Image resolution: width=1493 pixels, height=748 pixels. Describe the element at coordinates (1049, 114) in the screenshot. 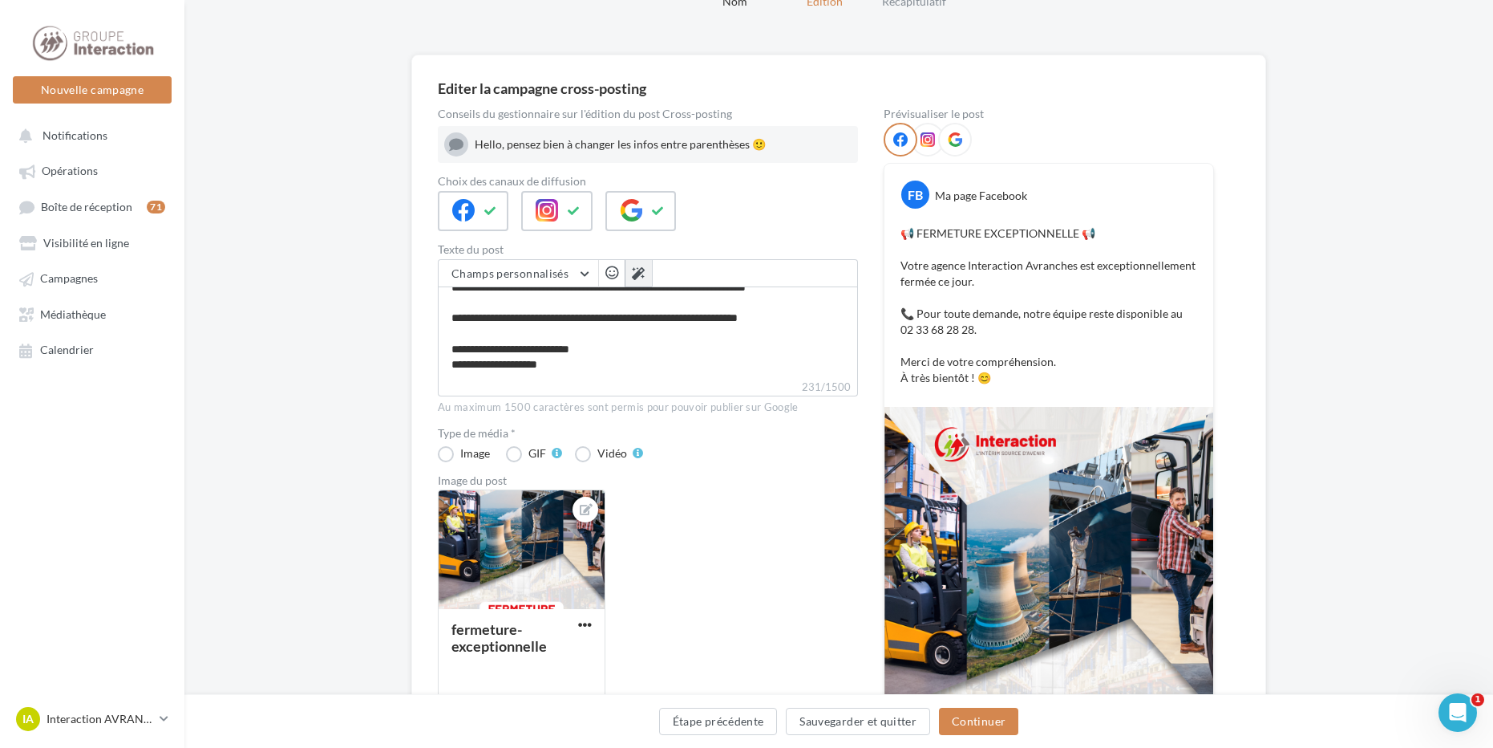

I see `div: Prévisualiser le post` at that location.